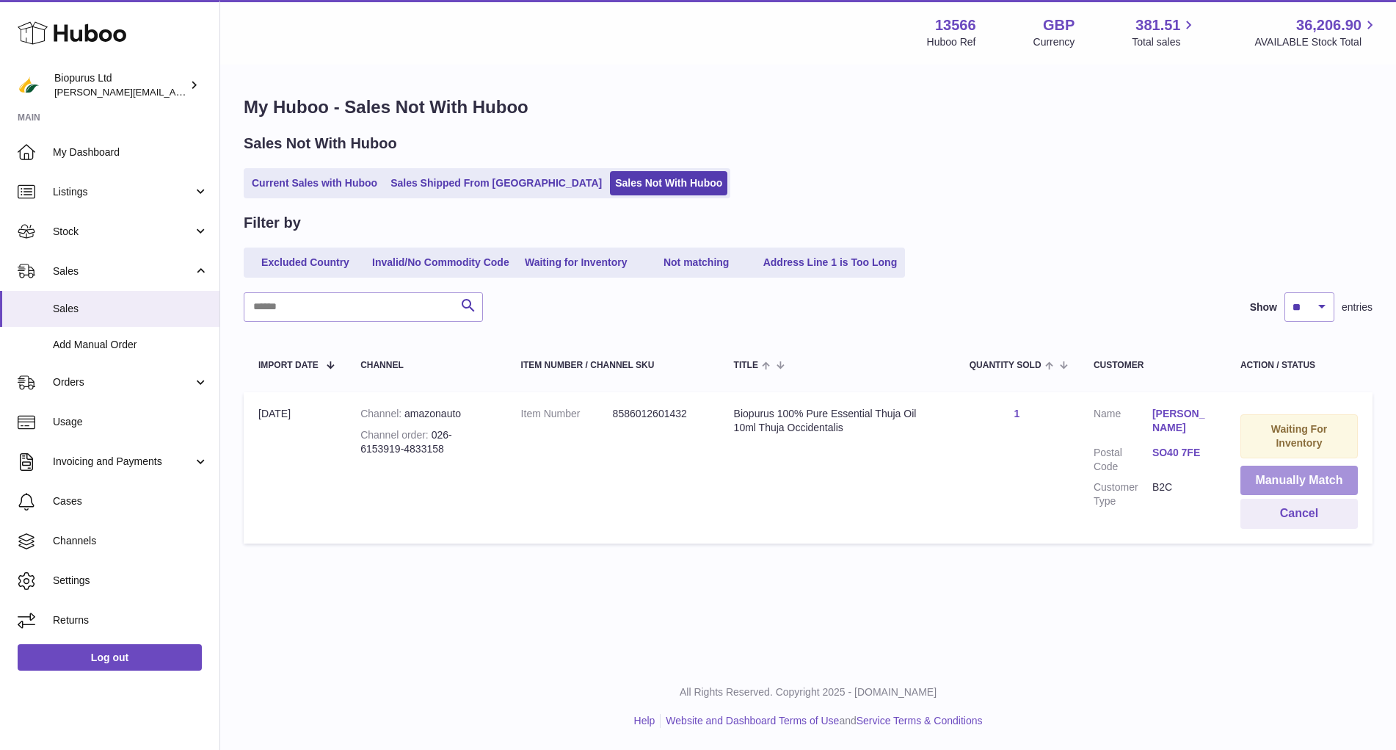  What do you see at coordinates (1299, 365) in the screenshot?
I see `div: Action / Status` at bounding box center [1299, 365].